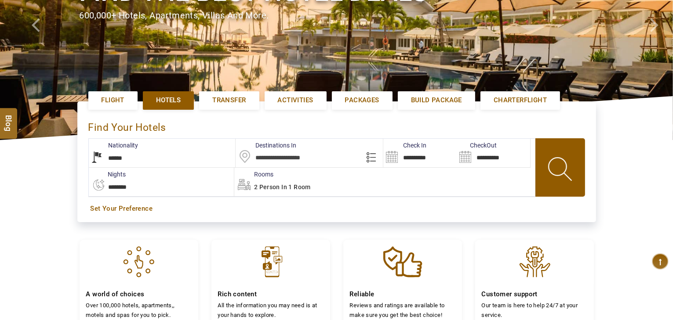 Image resolution: width=673 pixels, height=320 pixels. I want to click on a: Charterflight, so click(520, 100).